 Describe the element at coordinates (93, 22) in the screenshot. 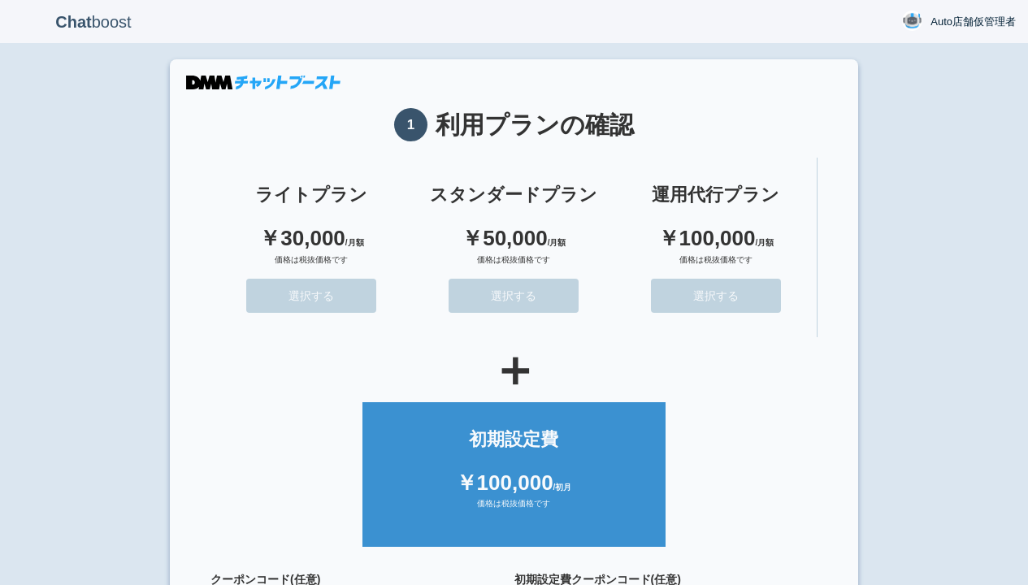

I see `p: boost` at that location.